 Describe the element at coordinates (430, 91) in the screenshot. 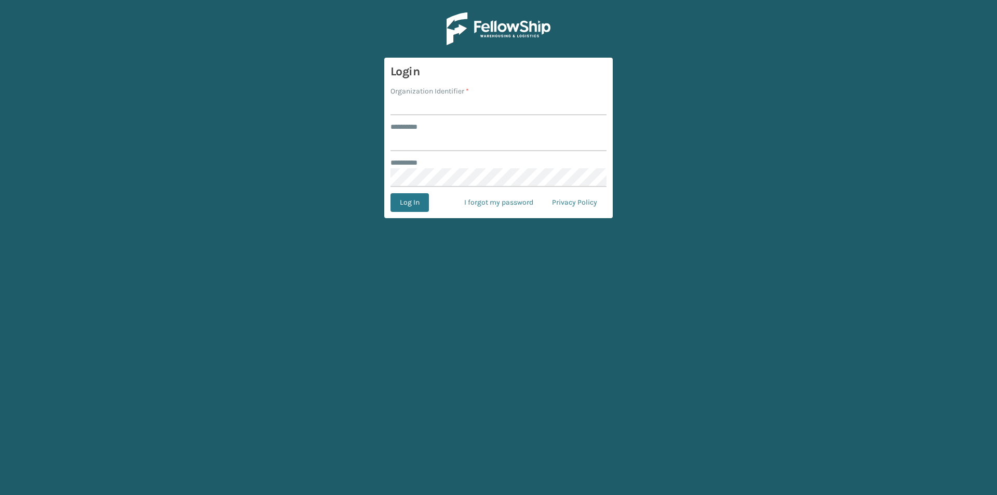

I see `label: Organization Identifier` at that location.